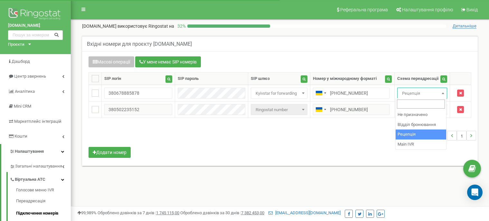 The width and height of the screenshot is (489, 221). Describe the element at coordinates (364, 10) in the screenshot. I see `span: Реферальна програма` at that location.